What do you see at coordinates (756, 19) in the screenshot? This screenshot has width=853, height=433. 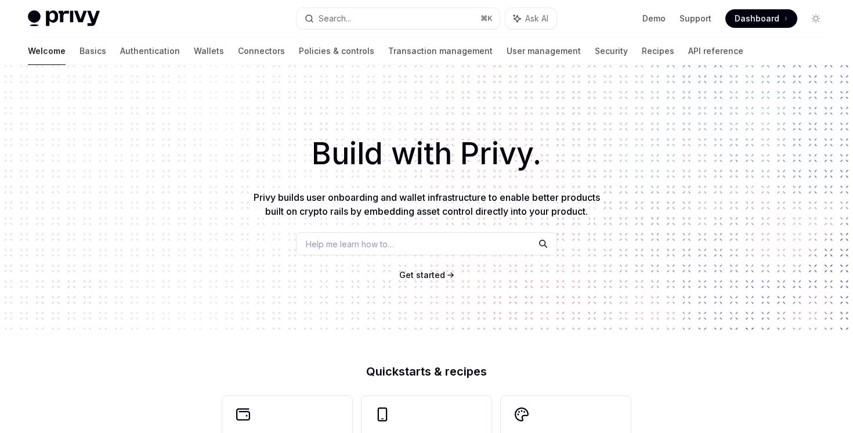 I see `span: Dashboard` at bounding box center [756, 19].